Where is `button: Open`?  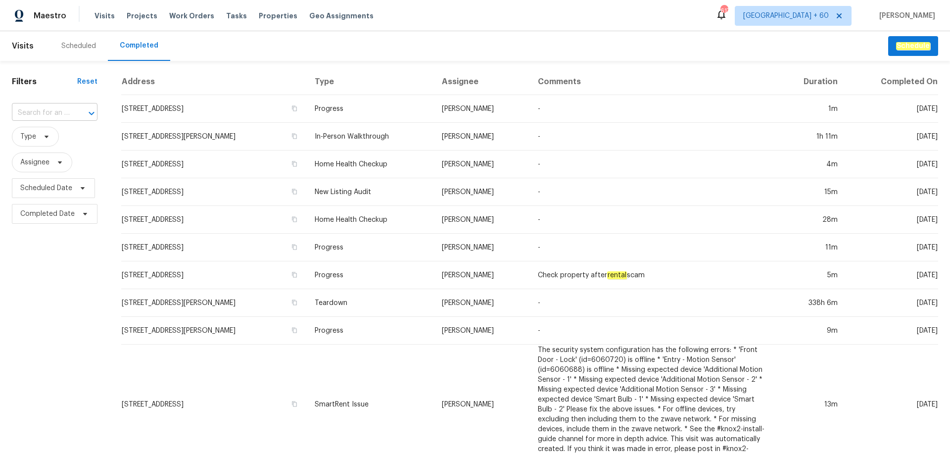 button: Open is located at coordinates (92, 113).